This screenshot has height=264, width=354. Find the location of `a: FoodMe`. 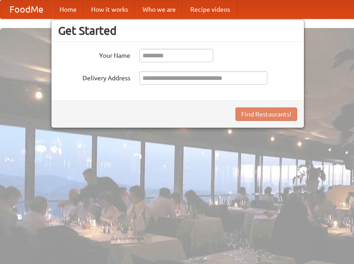

a: FoodMe is located at coordinates (26, 9).